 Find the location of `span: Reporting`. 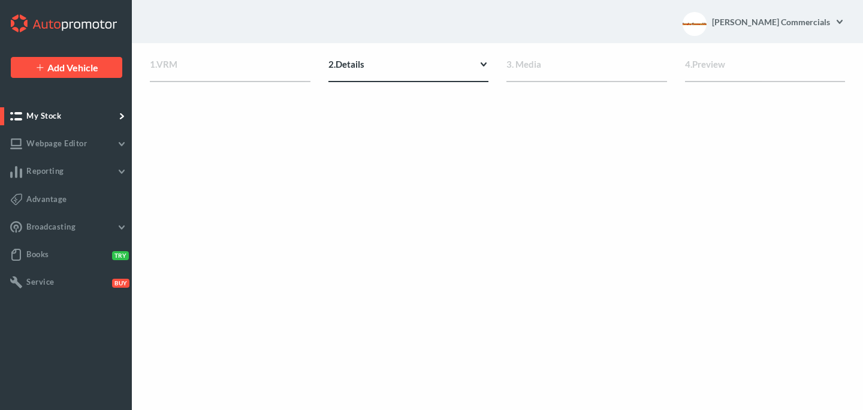

span: Reporting is located at coordinates (45, 171).